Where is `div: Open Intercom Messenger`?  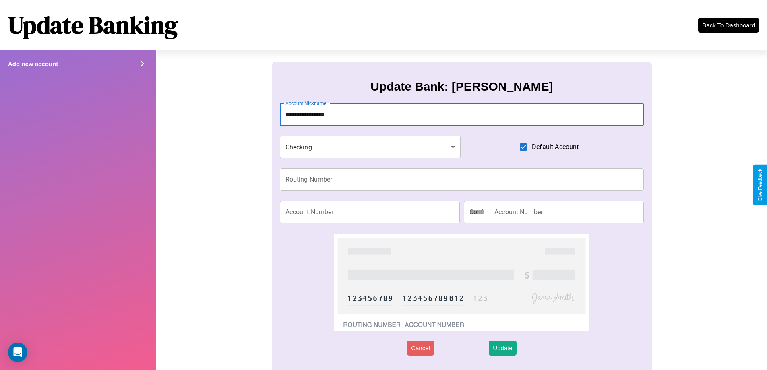
div: Open Intercom Messenger is located at coordinates (18, 352).